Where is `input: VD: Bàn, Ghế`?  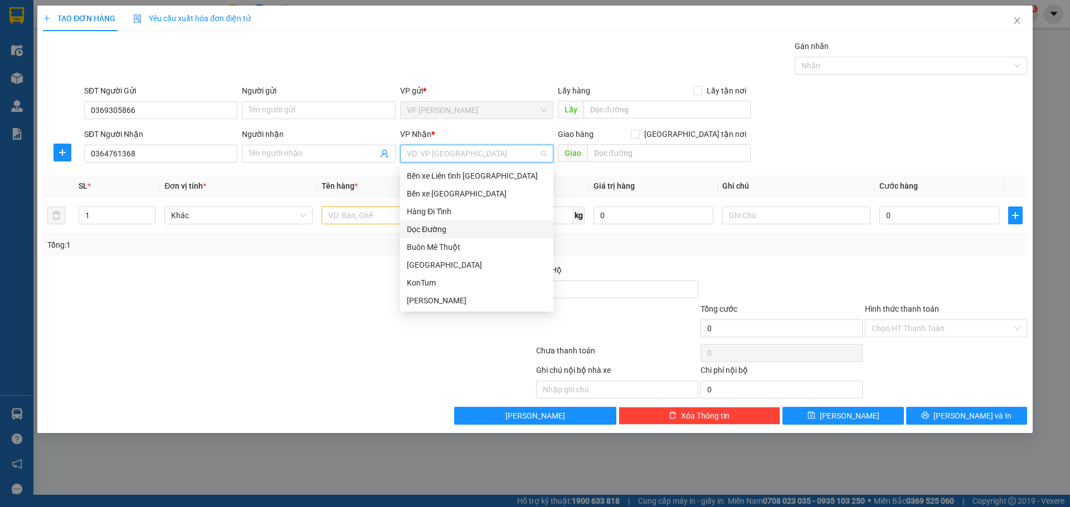 input: VD: Bàn, Ghế is located at coordinates (395, 216).